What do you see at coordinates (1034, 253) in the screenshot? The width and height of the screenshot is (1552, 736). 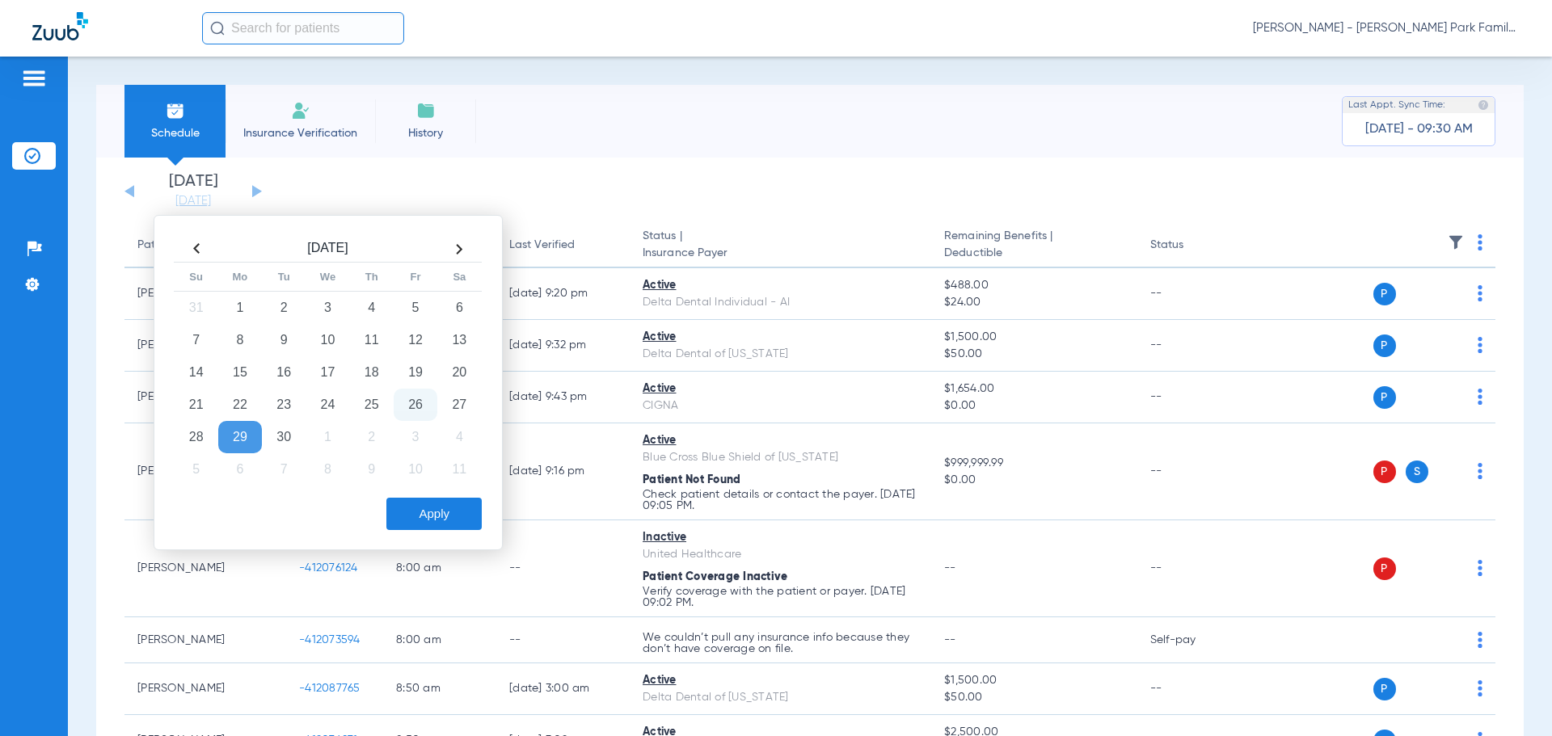 I see `span: Deductible` at bounding box center [1034, 253].